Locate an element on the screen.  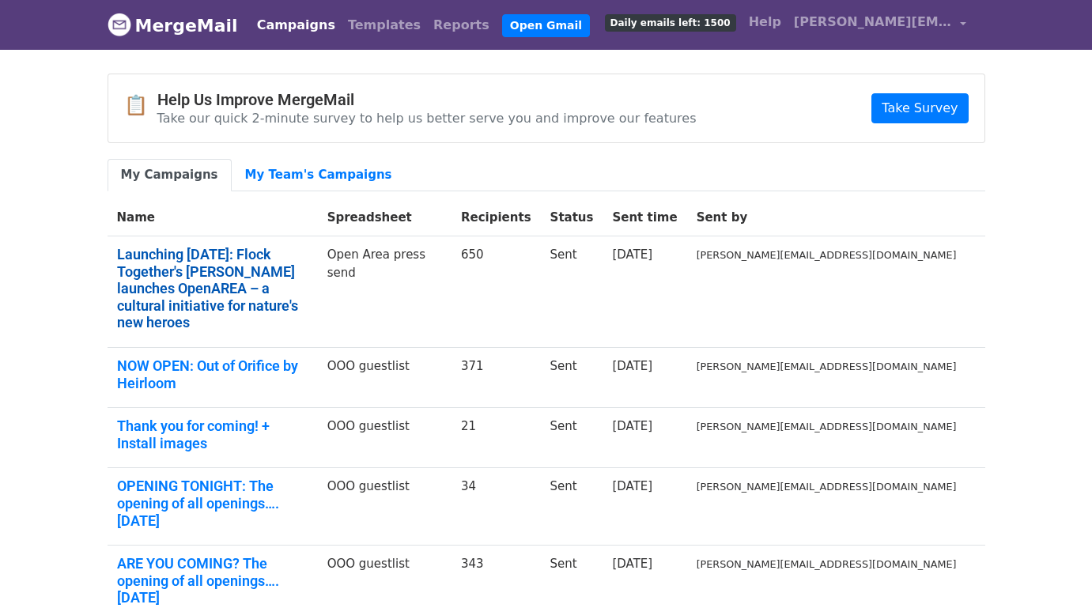
span: Daily emails left: 1500 is located at coordinates (671, 23).